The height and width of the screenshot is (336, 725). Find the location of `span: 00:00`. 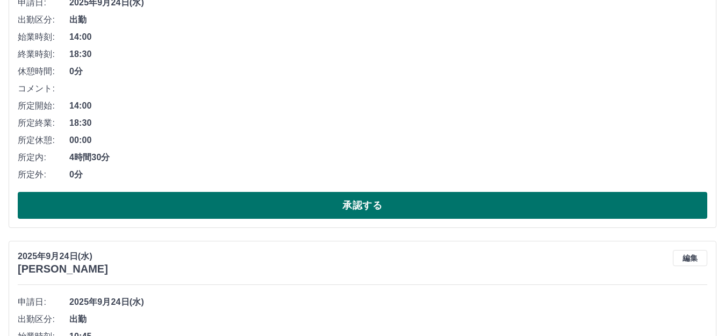

span: 00:00 is located at coordinates (388, 140).